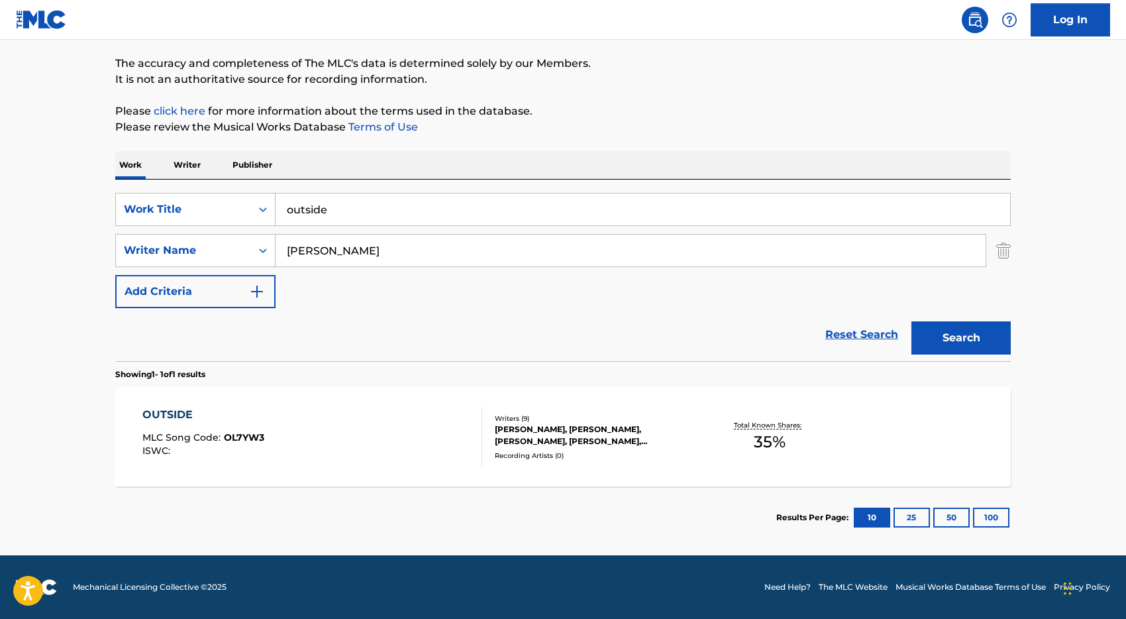 The height and width of the screenshot is (619, 1126). What do you see at coordinates (991, 517) in the screenshot?
I see `button: 100` at bounding box center [991, 517].